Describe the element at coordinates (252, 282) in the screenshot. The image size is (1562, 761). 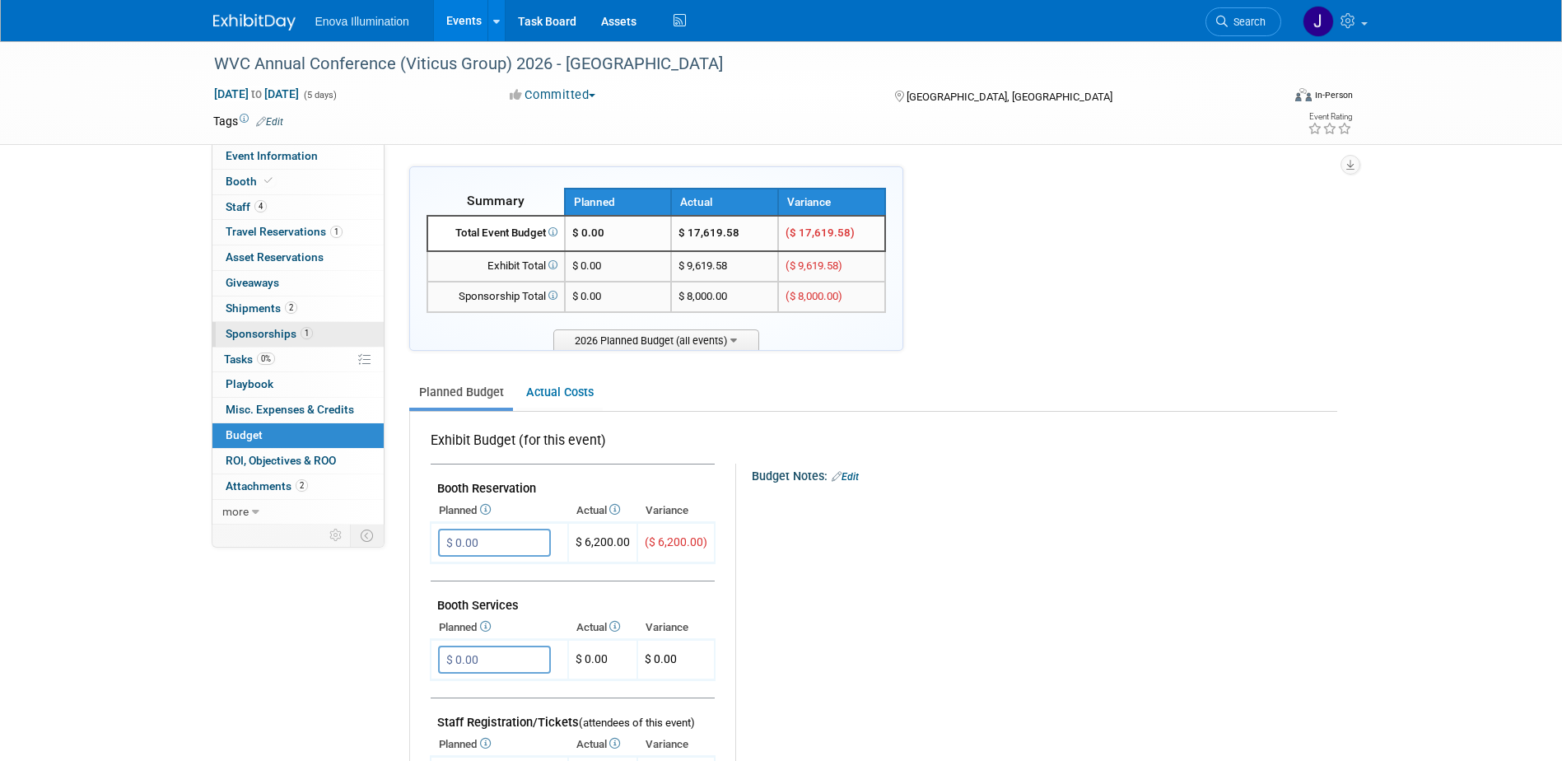
I see `span: Giveaways` at that location.